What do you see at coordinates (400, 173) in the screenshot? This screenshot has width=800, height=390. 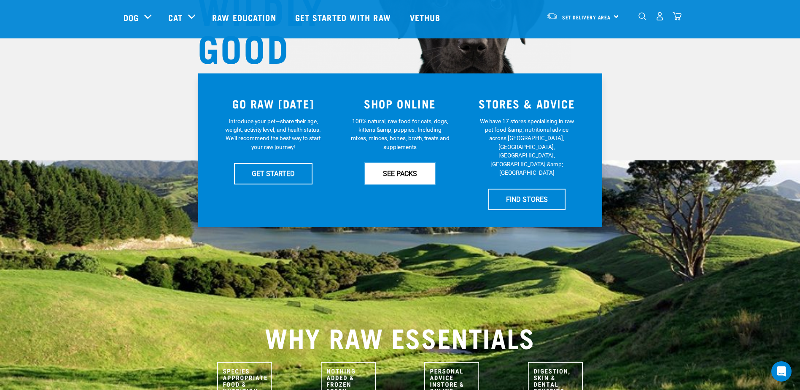 I see `a: SEE PACKS` at bounding box center [400, 173].